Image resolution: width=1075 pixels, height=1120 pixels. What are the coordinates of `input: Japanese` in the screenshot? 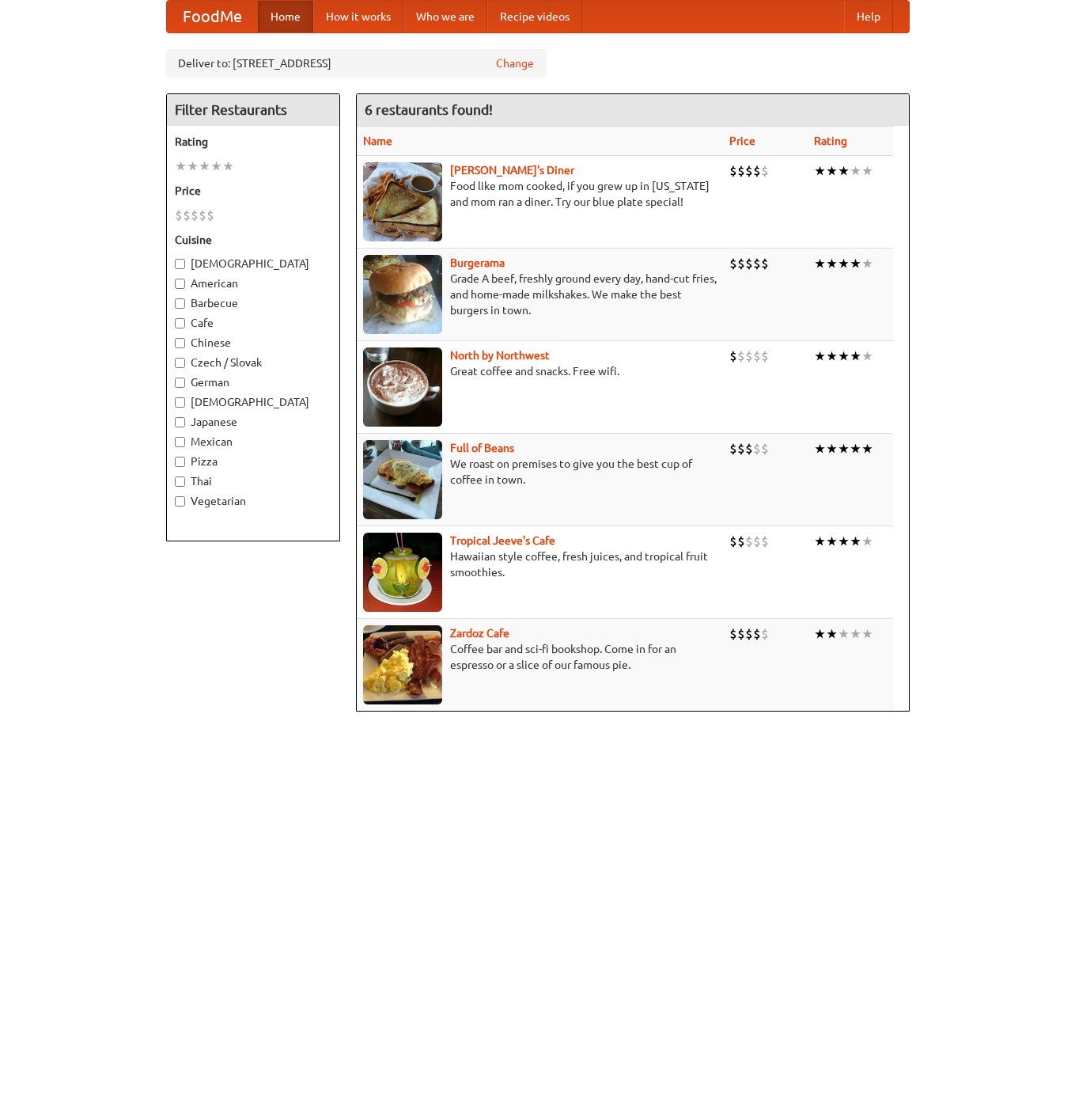 It's located at (180, 422).